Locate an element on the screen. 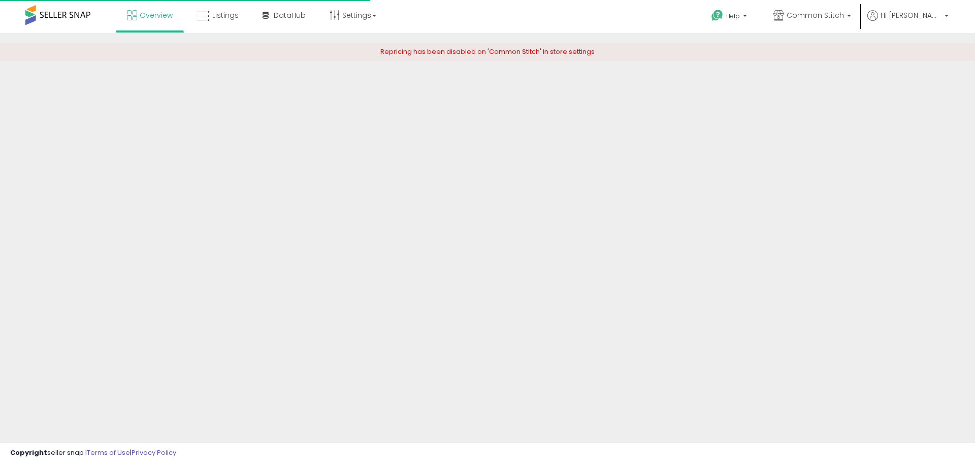  a: Terms of Use is located at coordinates (108, 452).